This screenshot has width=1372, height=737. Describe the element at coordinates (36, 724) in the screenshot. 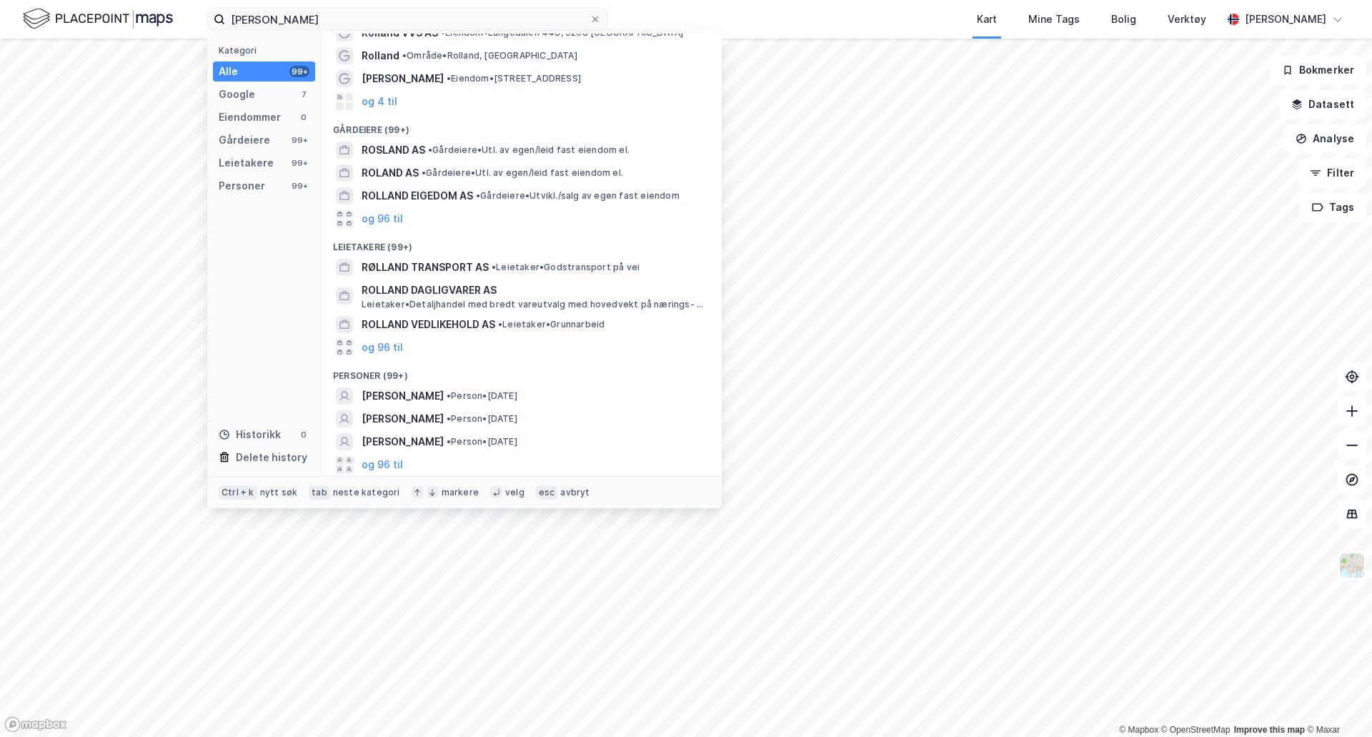

I see `a: Mapbox homepage` at that location.